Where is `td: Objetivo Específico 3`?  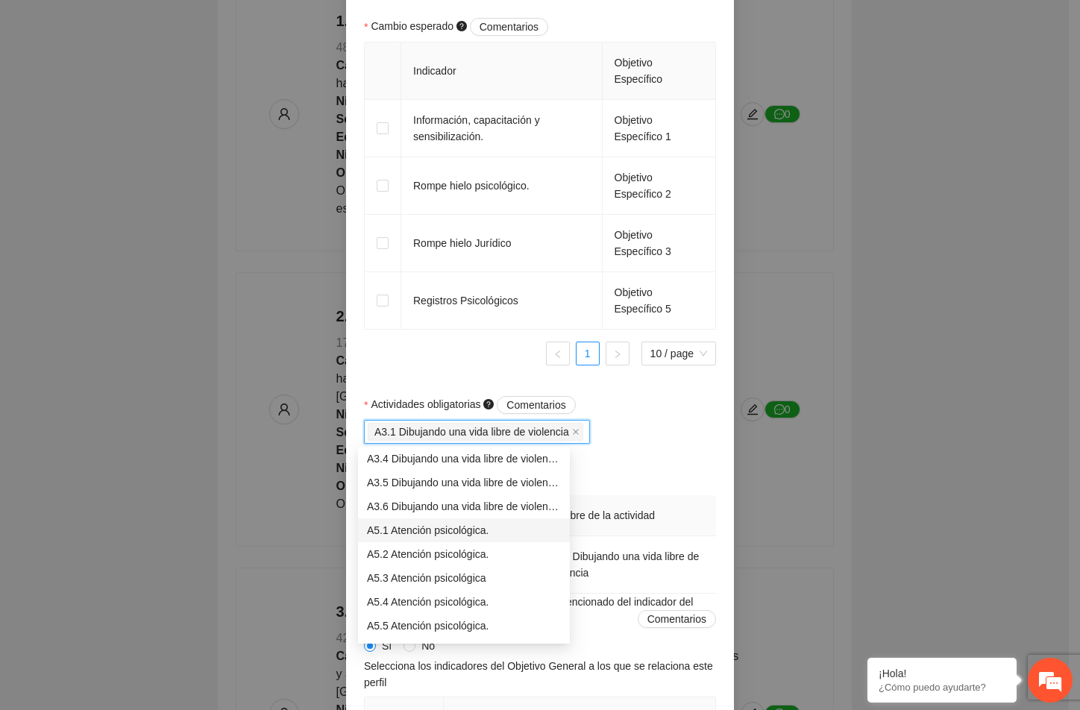 td: Objetivo Específico 3 is located at coordinates (659, 243).